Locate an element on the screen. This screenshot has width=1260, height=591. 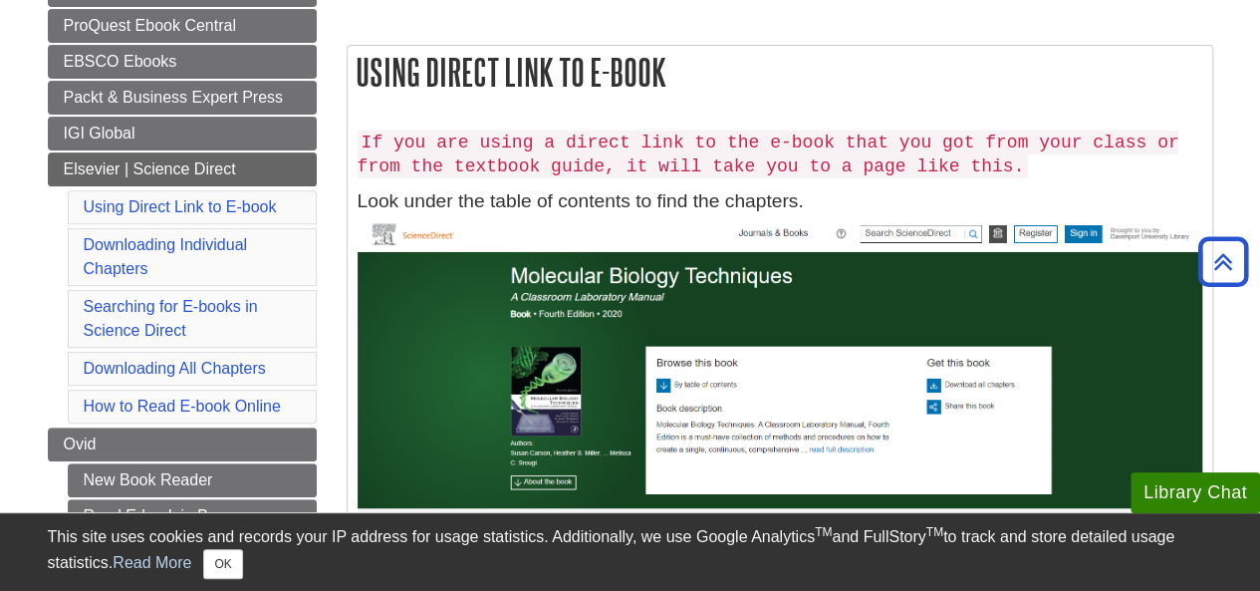
a: ProQuest Ebook Central is located at coordinates (182, 26).